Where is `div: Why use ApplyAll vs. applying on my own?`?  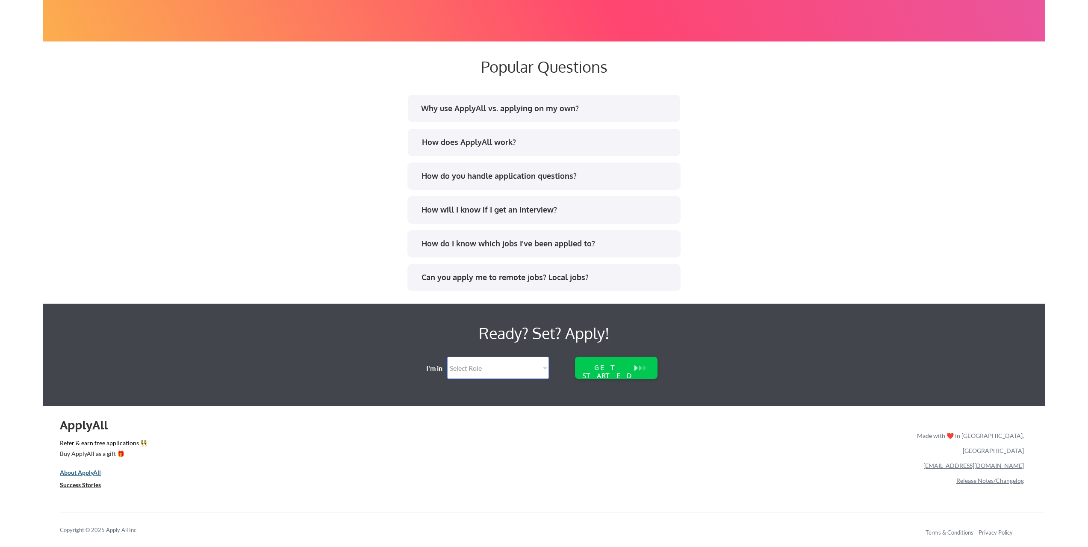
div: Why use ApplyAll vs. applying on my own? is located at coordinates (547, 108).